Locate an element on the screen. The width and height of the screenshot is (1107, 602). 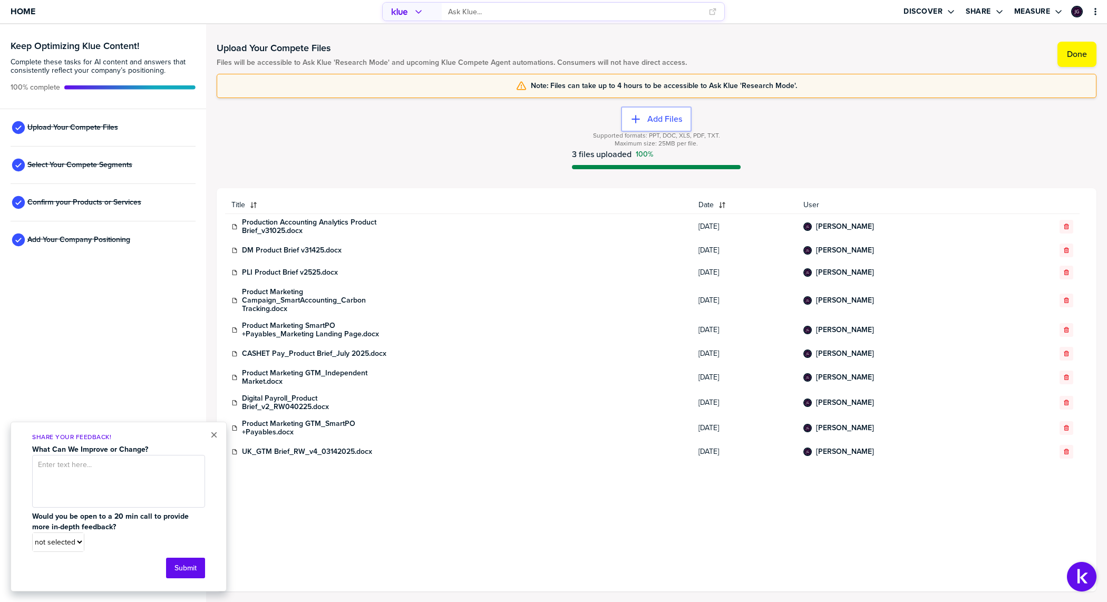
a: PLI Product Brief v2525.docx is located at coordinates (290, 273).